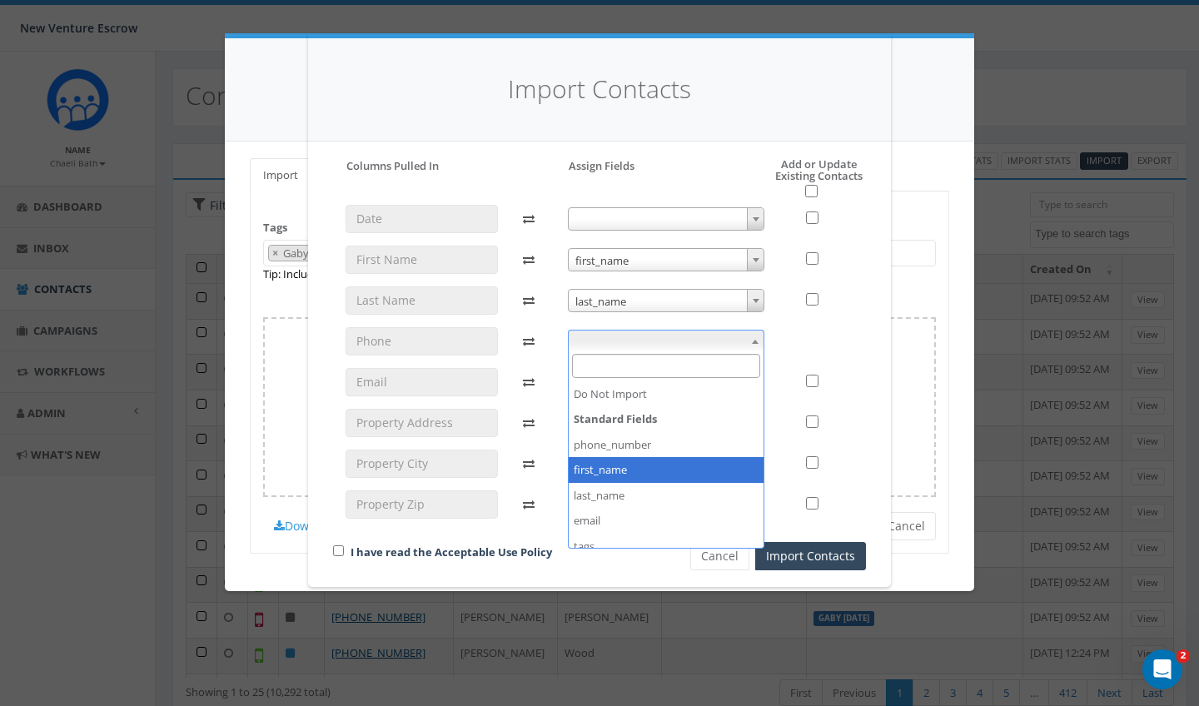 Image resolution: width=1199 pixels, height=706 pixels. Describe the element at coordinates (666, 496) in the screenshot. I see `li: last_name` at that location.